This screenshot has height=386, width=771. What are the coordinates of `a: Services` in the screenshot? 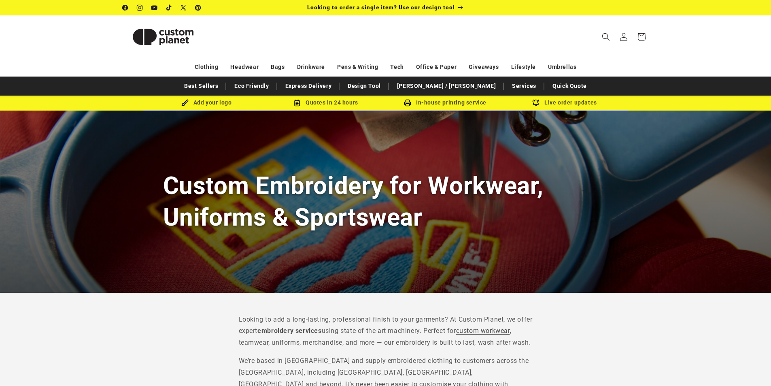 It's located at (524, 86).